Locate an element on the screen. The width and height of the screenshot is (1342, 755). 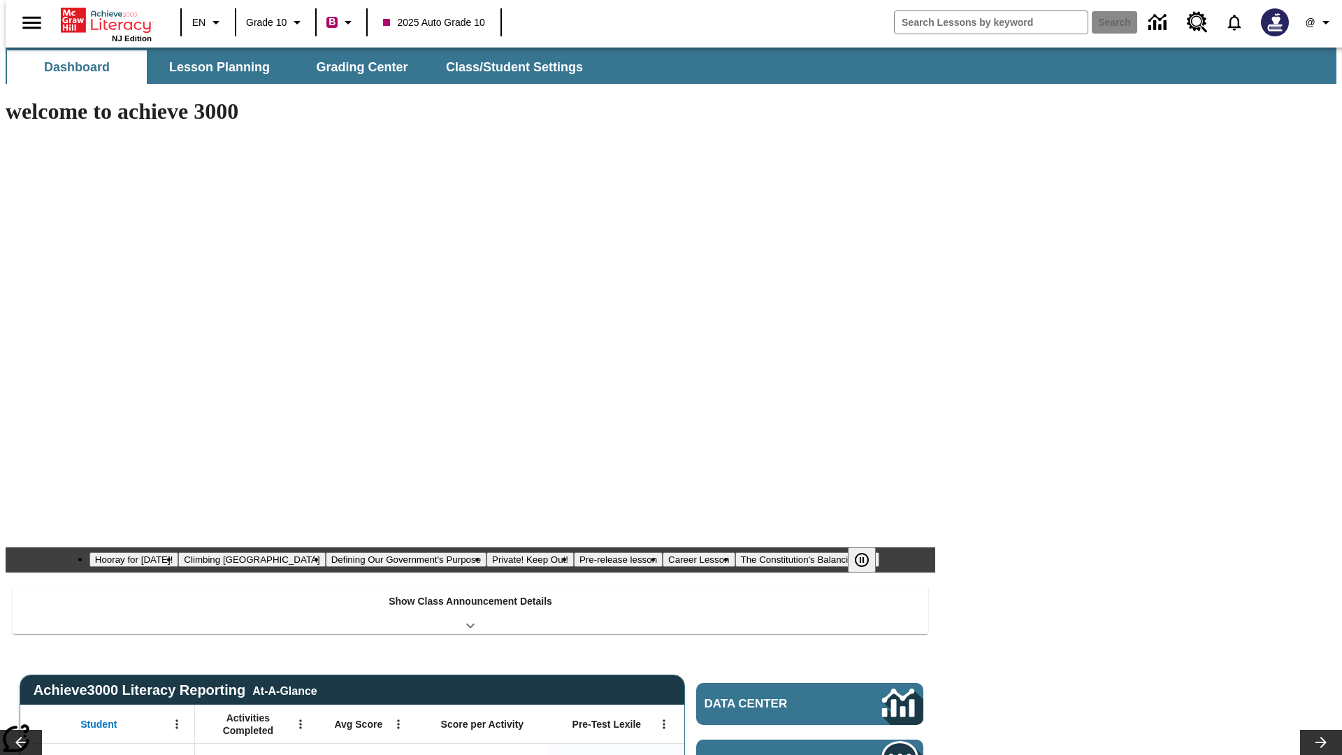
input: search field is located at coordinates (991, 22).